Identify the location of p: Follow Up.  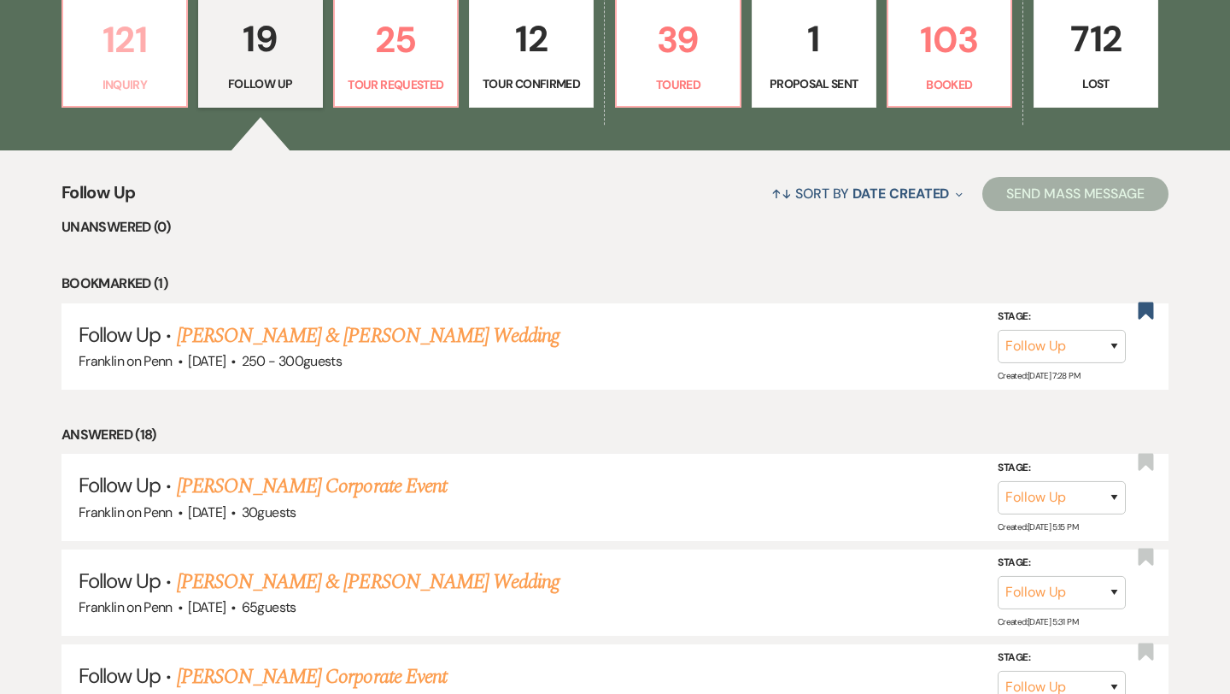
(261, 84).